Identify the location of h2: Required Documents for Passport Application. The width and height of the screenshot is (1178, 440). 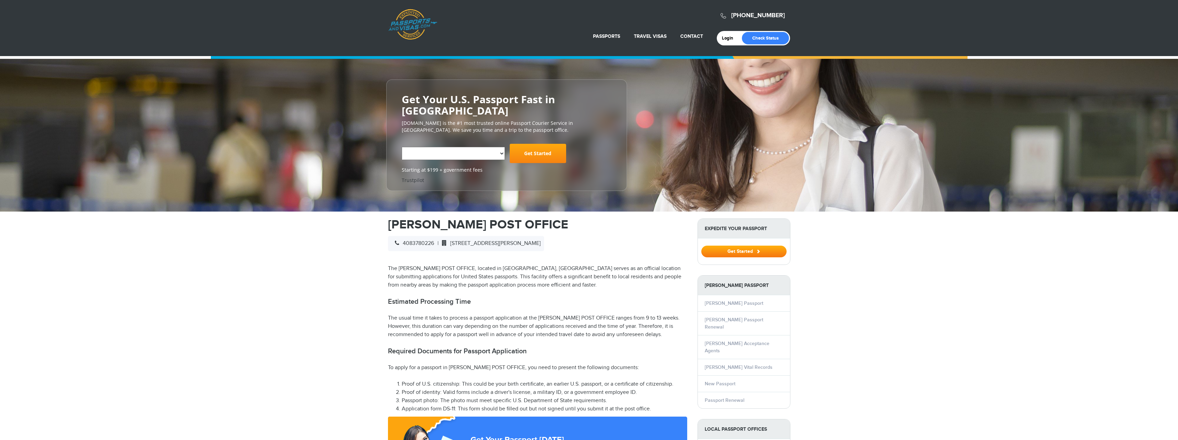
(538, 351).